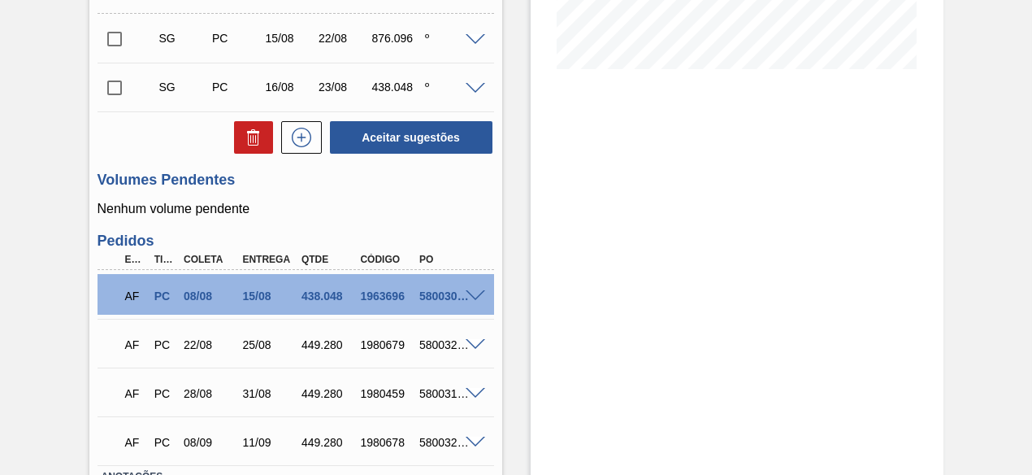 Image resolution: width=1032 pixels, height=475 pixels. I want to click on font: 16/08, so click(279, 87).